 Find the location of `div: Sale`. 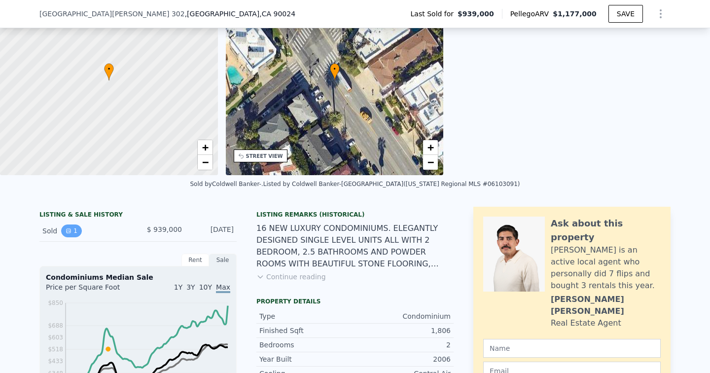

div: Sale is located at coordinates (223, 260).